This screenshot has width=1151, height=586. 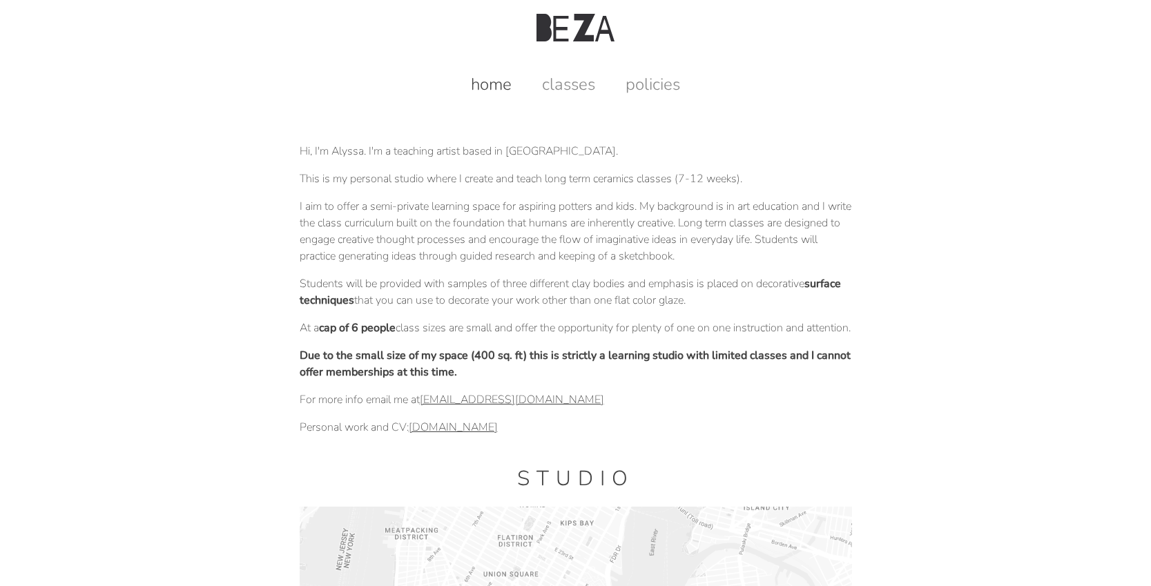 What do you see at coordinates (357, 328) in the screenshot?
I see `strong: cap of 6 people` at bounding box center [357, 328].